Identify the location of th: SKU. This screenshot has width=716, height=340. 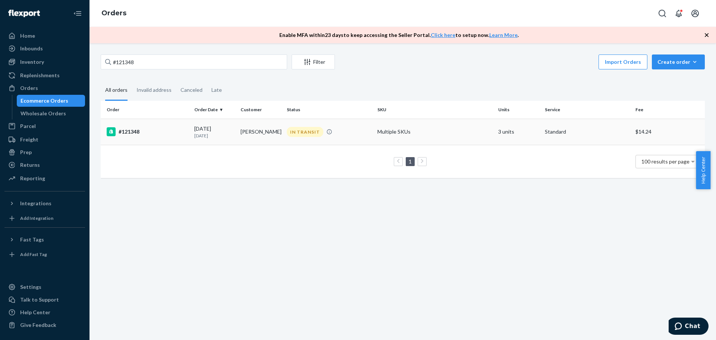
(435, 110).